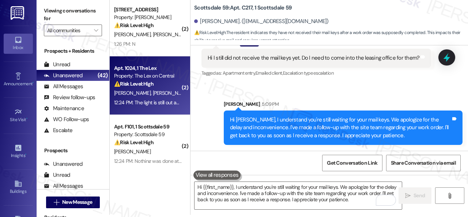  What do you see at coordinates (77, 202) in the screenshot?
I see `span: New Message` at bounding box center [77, 202].